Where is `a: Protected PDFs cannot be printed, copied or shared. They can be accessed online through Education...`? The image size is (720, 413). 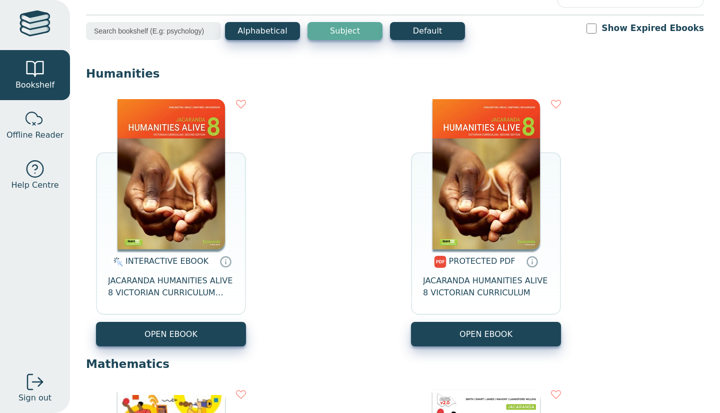 a: Protected PDFs cannot be printed, copied or shared. They can be accessed online through Education... is located at coordinates (532, 261).